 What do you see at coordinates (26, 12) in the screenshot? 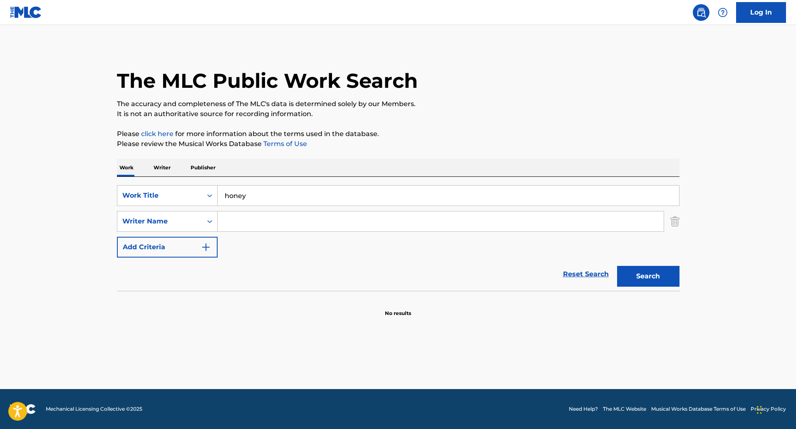
I see `img: MLC Logo` at bounding box center [26, 12].